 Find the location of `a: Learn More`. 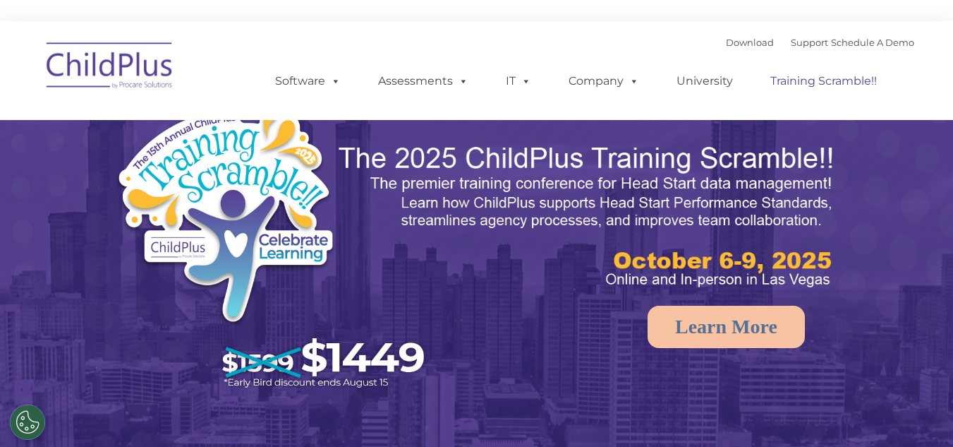

a: Learn More is located at coordinates (726, 327).